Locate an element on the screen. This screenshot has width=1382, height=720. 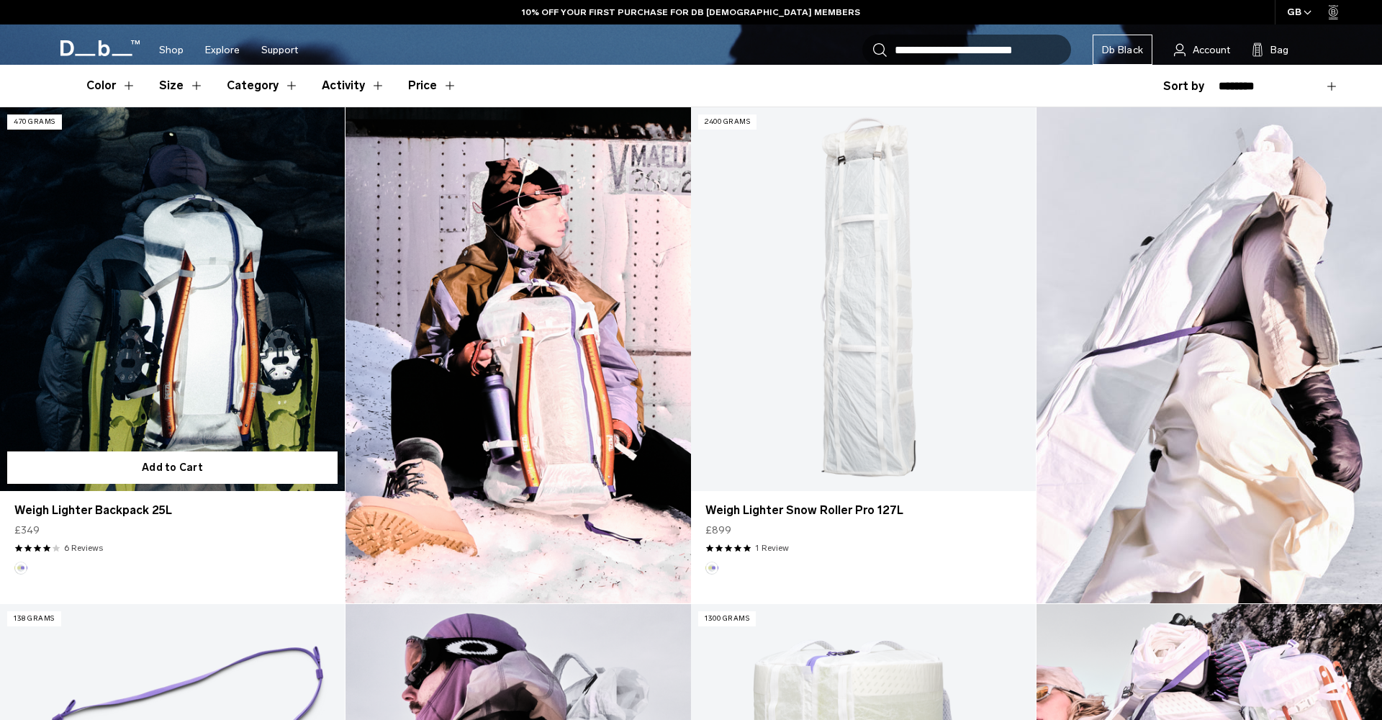
span: Bag is located at coordinates (1279, 50).